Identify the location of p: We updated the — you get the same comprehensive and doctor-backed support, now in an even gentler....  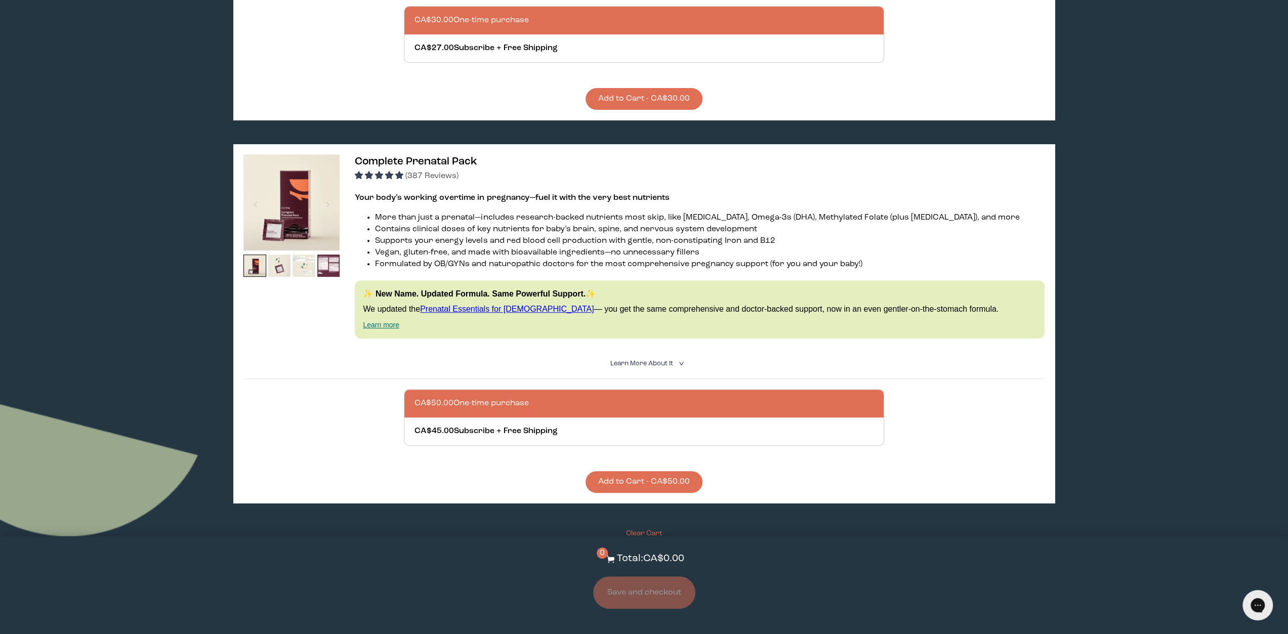
(699, 309).